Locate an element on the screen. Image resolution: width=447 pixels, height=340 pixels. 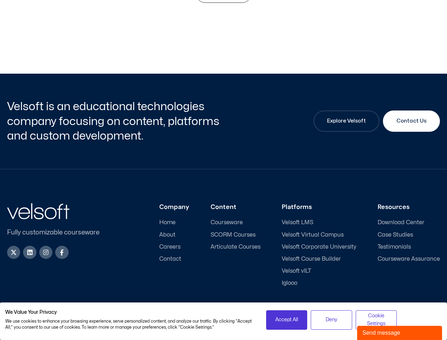
h3: Resources is located at coordinates (409, 207).